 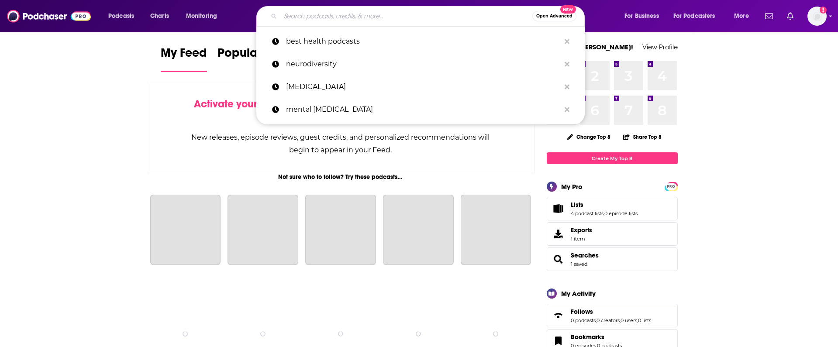 I want to click on a: 0 podcasts, so click(x=583, y=320).